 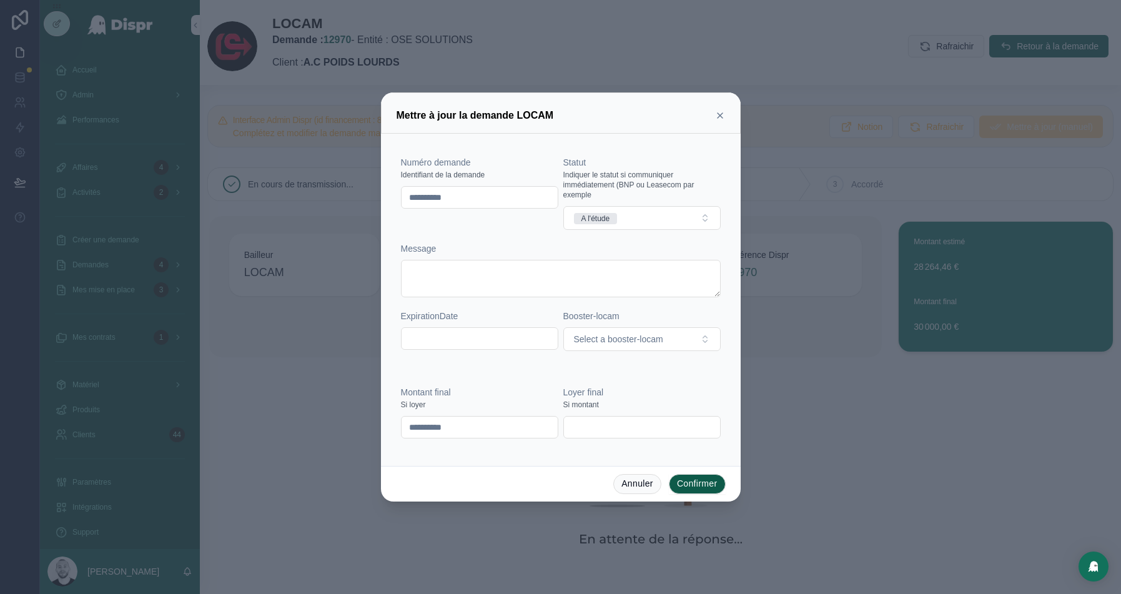 I want to click on span: Montant final, so click(x=426, y=392).